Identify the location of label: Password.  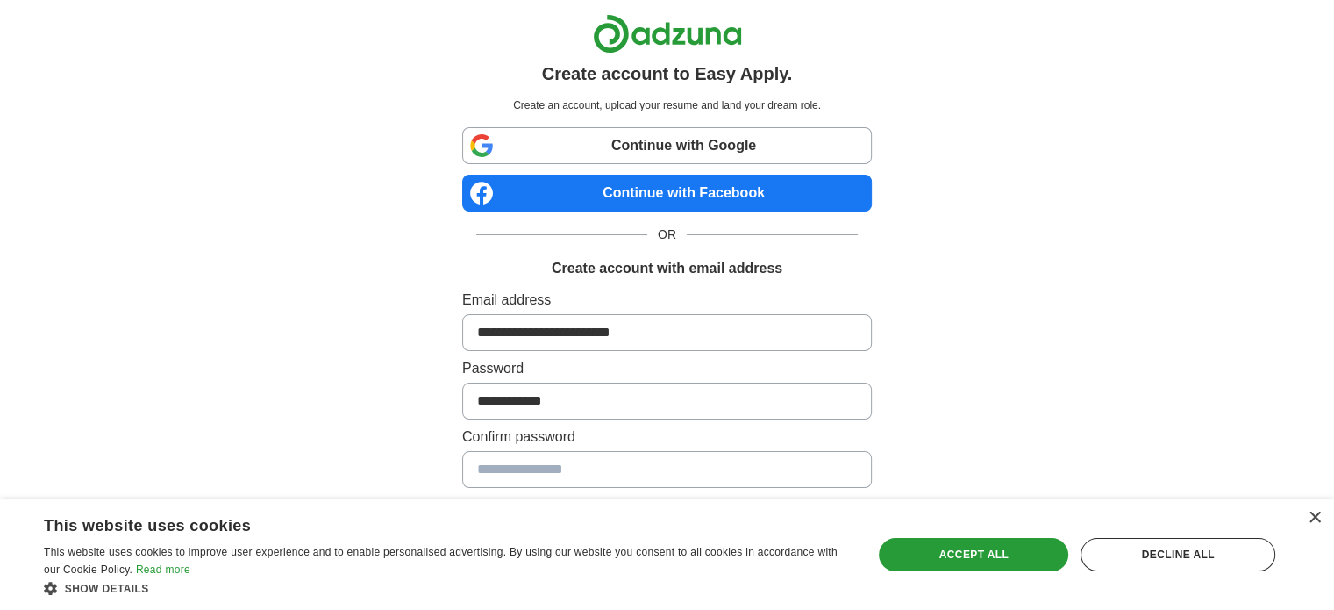
(667, 368).